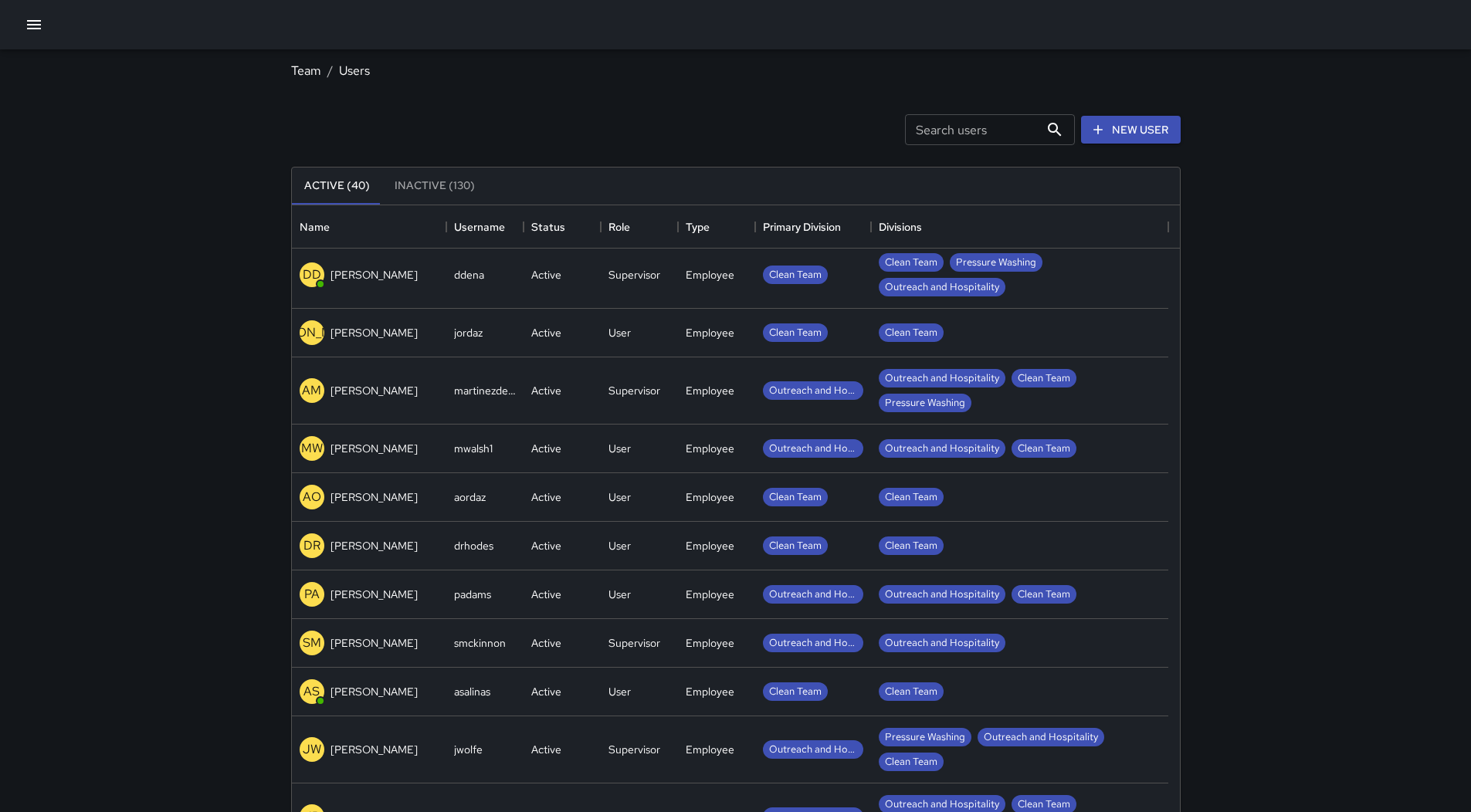  I want to click on div: martinezderios, so click(485, 391).